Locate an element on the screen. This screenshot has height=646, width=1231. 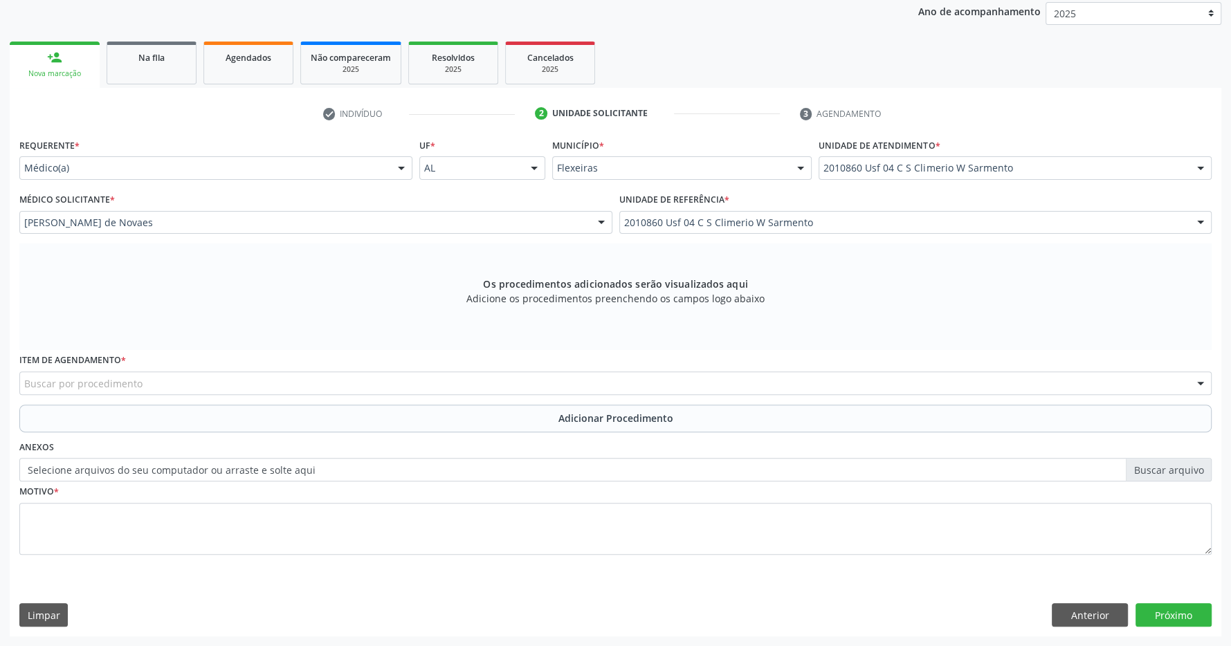
label: Município is located at coordinates (578, 145).